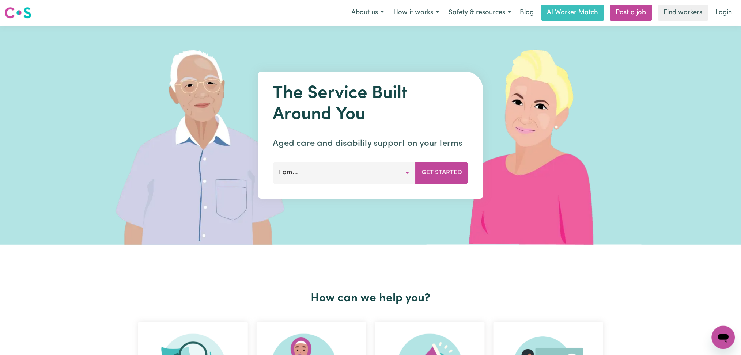 This screenshot has height=355, width=741. I want to click on a: Login, so click(723, 13).